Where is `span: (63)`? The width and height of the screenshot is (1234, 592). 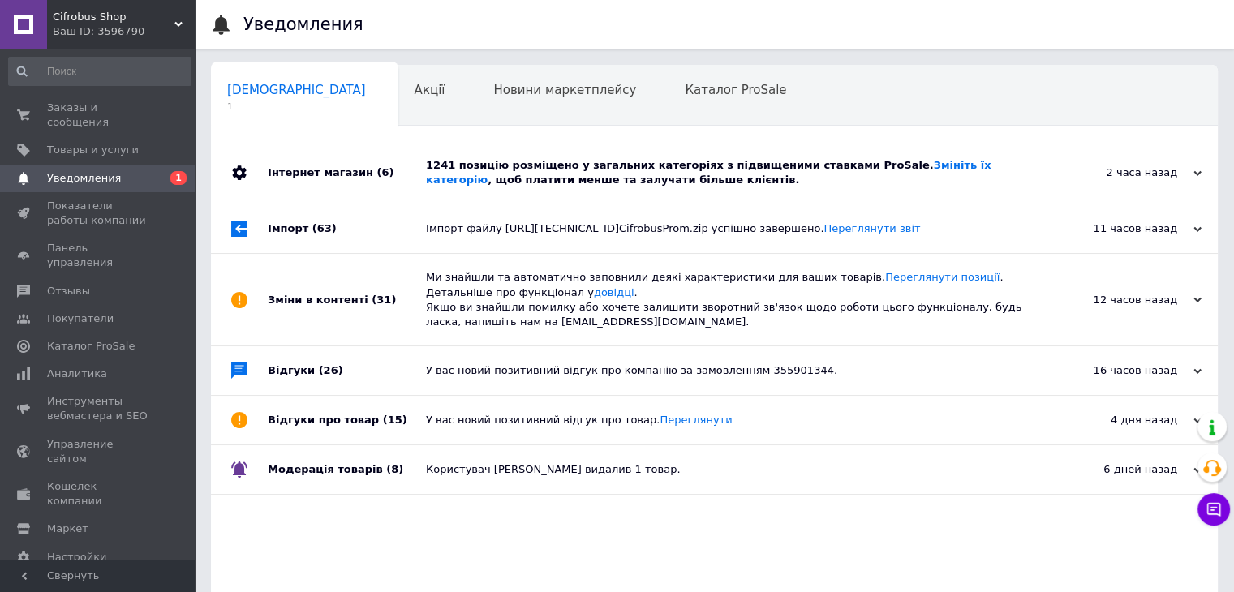 span: (63) is located at coordinates (324, 228).